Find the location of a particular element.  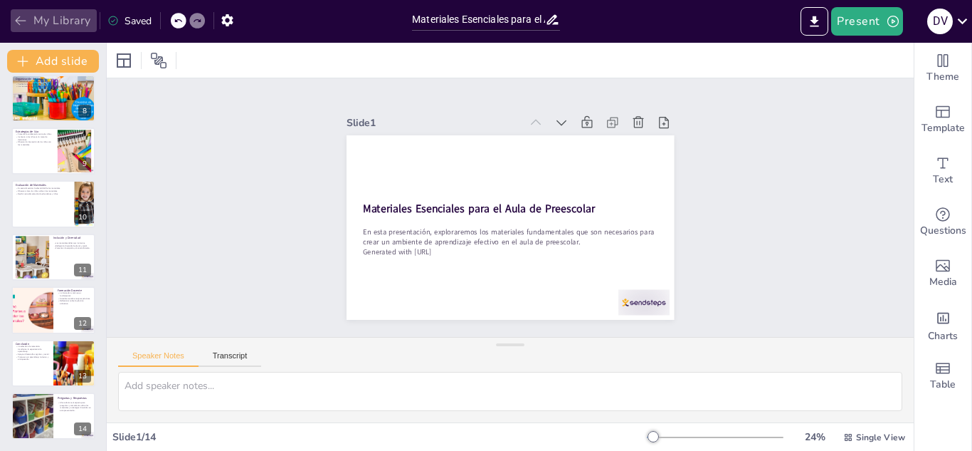

span: Single View is located at coordinates (880, 437).